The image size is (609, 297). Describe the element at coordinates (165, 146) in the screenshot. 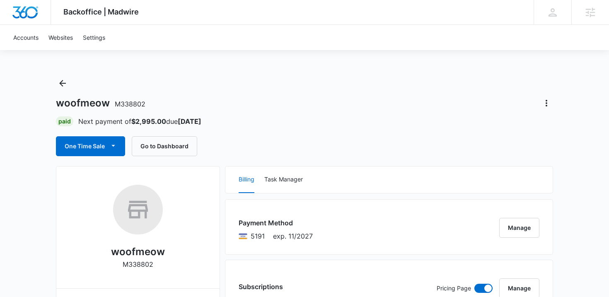

I see `button: Go to Dashboard` at that location.